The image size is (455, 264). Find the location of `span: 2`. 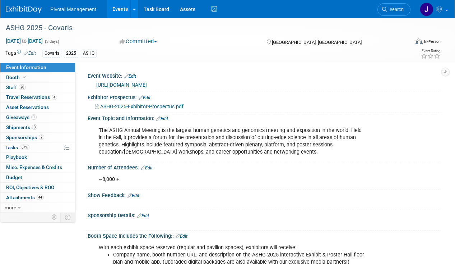

span: 2 is located at coordinates (41, 137).